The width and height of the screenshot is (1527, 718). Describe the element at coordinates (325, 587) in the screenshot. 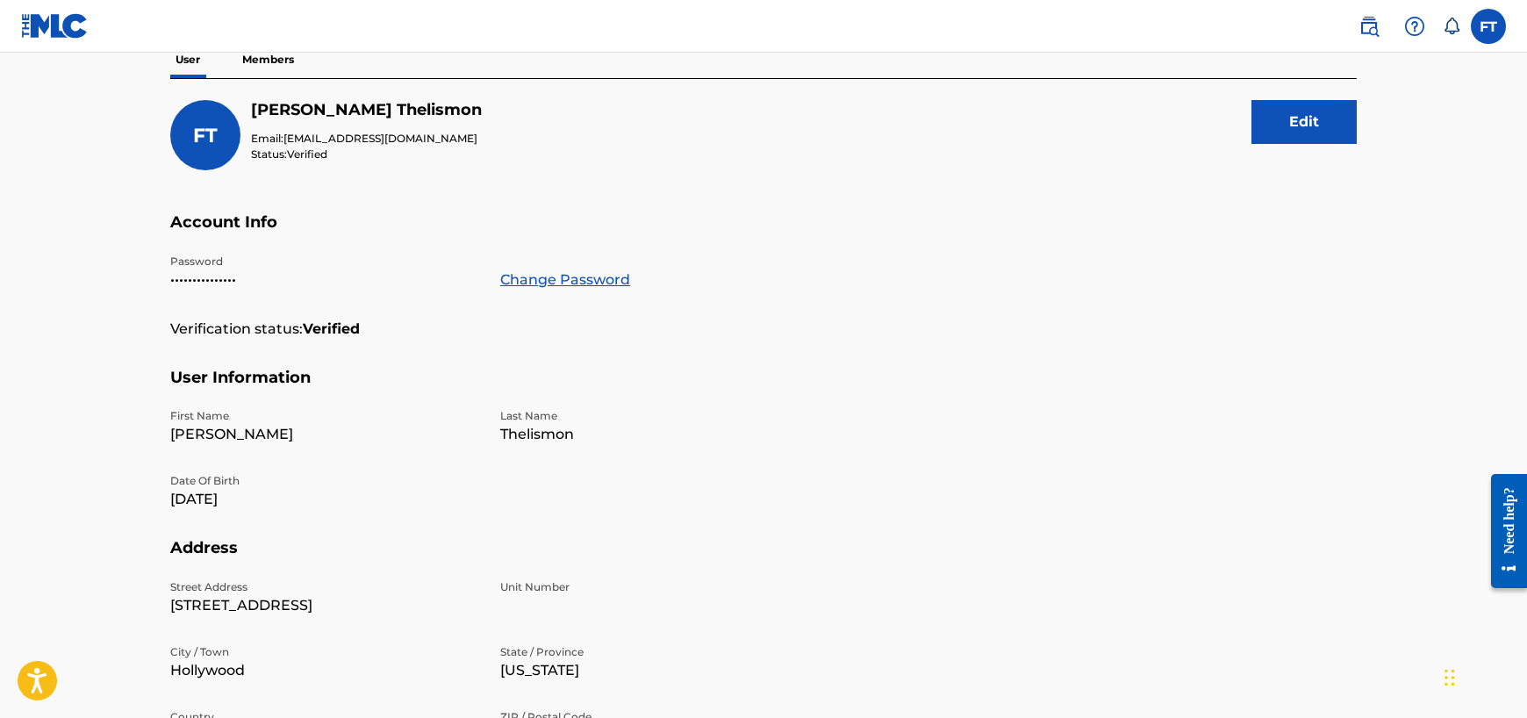

I see `p: Street Address` at that location.